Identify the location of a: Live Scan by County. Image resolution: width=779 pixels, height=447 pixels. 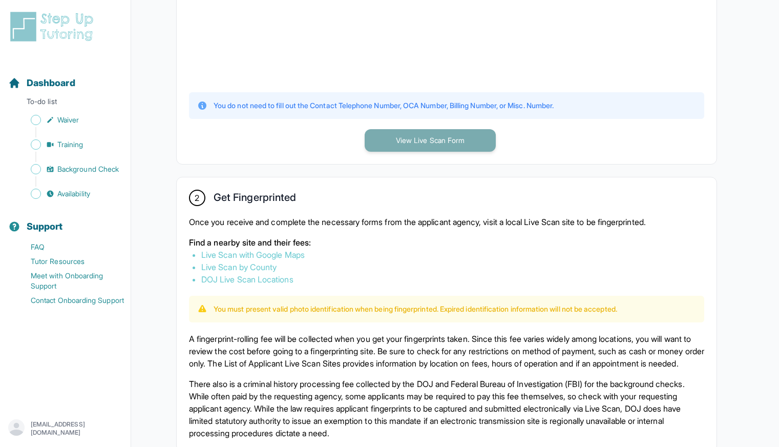
(239, 267).